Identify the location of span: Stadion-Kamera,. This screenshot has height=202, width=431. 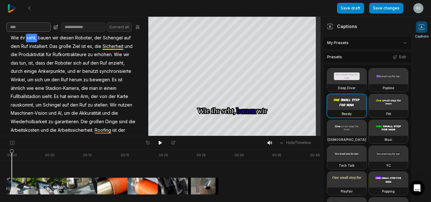
(63, 88).